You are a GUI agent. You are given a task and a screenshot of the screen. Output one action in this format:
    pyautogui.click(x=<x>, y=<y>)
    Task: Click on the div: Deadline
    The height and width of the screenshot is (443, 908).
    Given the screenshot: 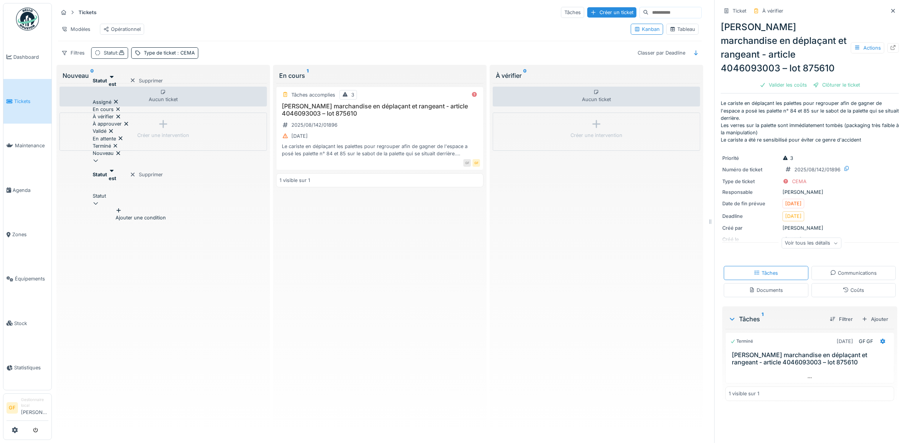 What is the action you would take?
    pyautogui.click(x=751, y=216)
    